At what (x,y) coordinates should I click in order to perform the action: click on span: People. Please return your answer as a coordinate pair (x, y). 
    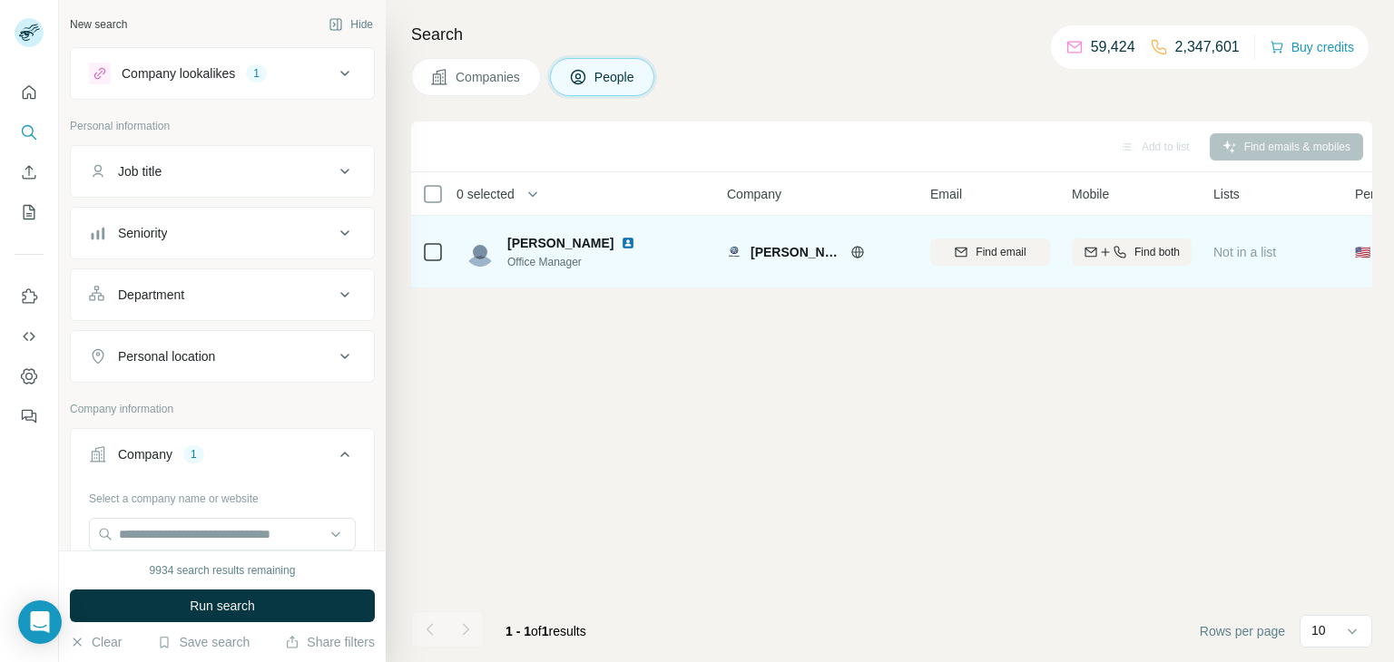
    Looking at the image, I should click on (615, 77).